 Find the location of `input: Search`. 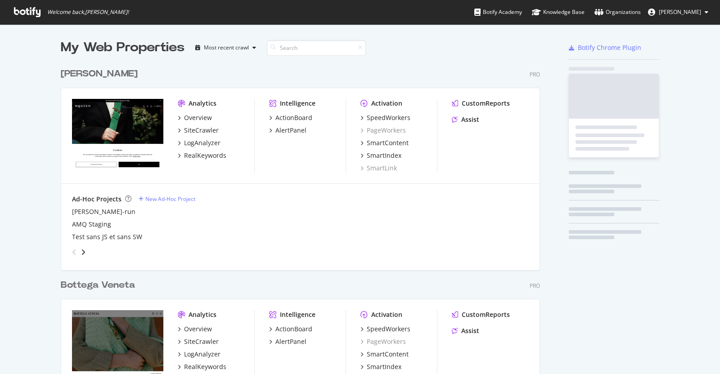

input: Search is located at coordinates (316, 48).